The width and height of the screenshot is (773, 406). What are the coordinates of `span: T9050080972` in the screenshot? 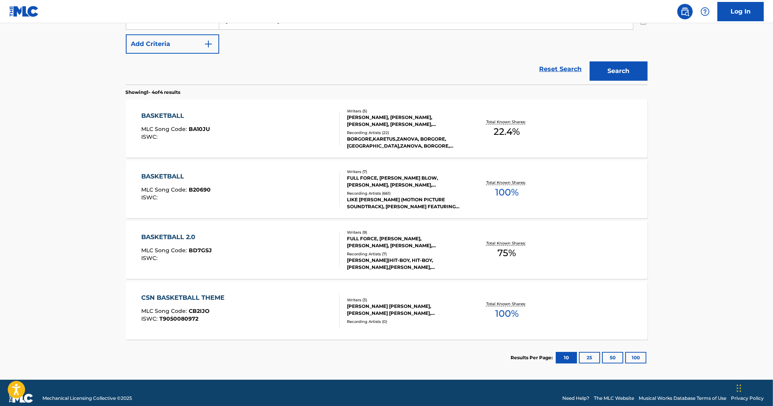 It's located at (179, 319).